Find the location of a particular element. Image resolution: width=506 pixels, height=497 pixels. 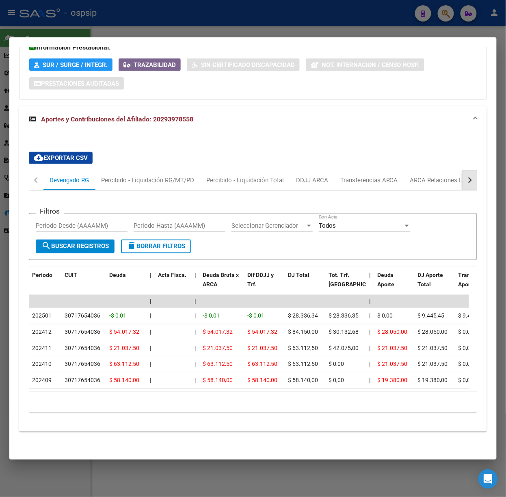

span: DJ Total is located at coordinates (298, 275).